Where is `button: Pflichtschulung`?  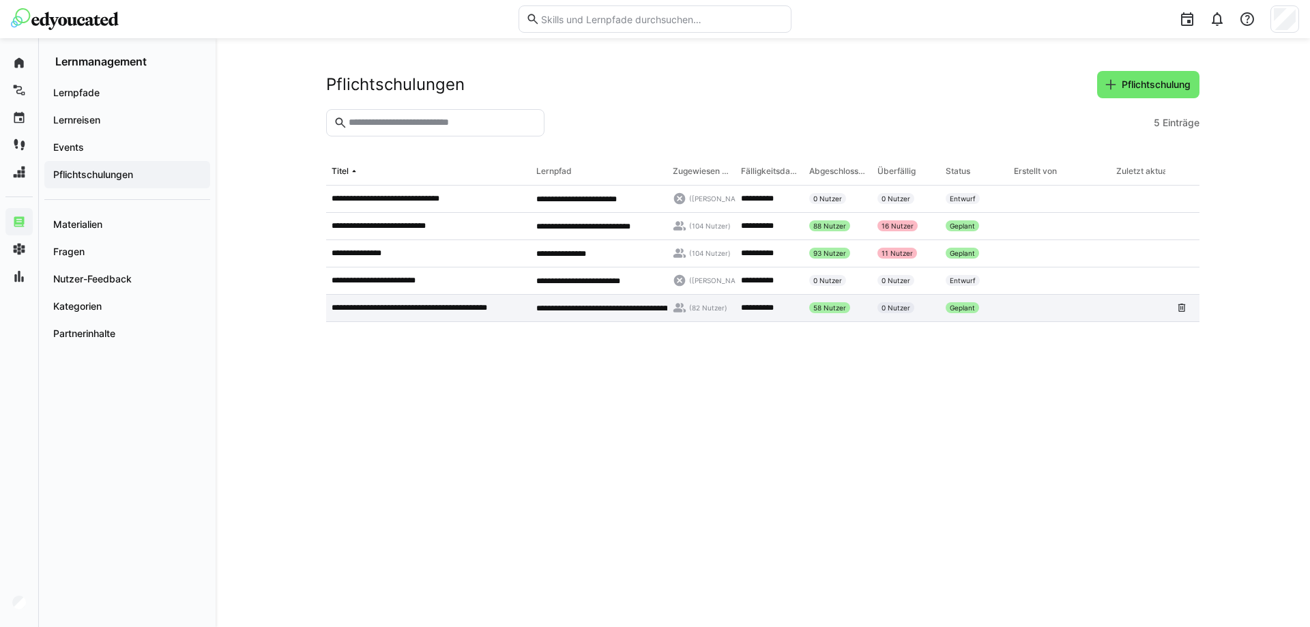 button: Pflichtschulung is located at coordinates (1148, 85).